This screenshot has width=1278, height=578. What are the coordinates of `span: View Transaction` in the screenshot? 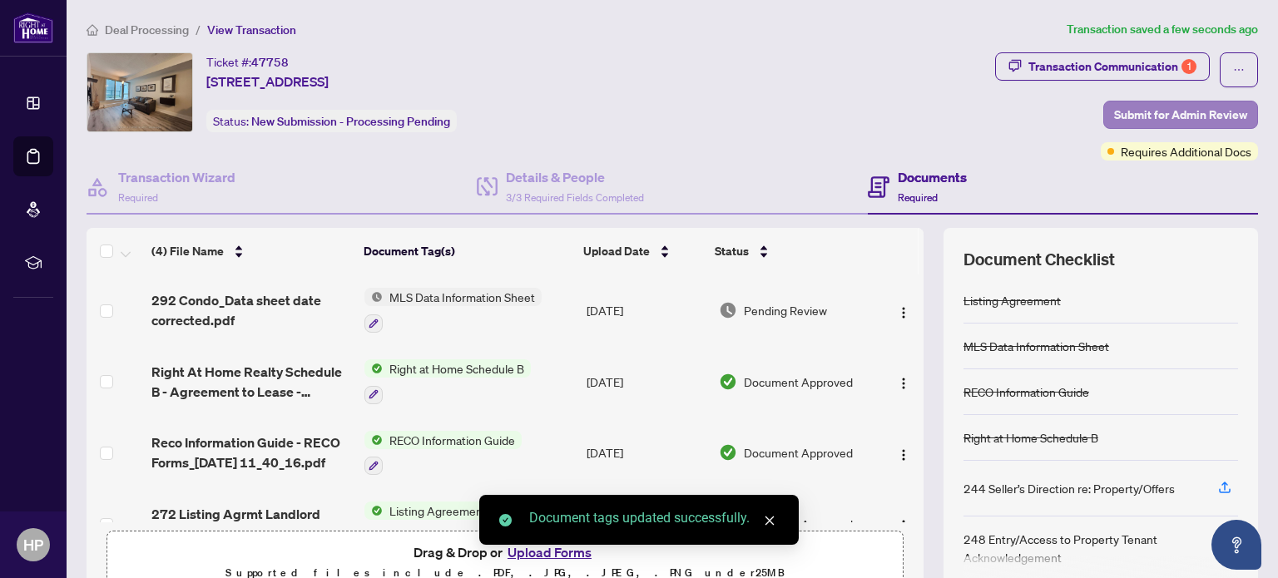 It's located at (251, 30).